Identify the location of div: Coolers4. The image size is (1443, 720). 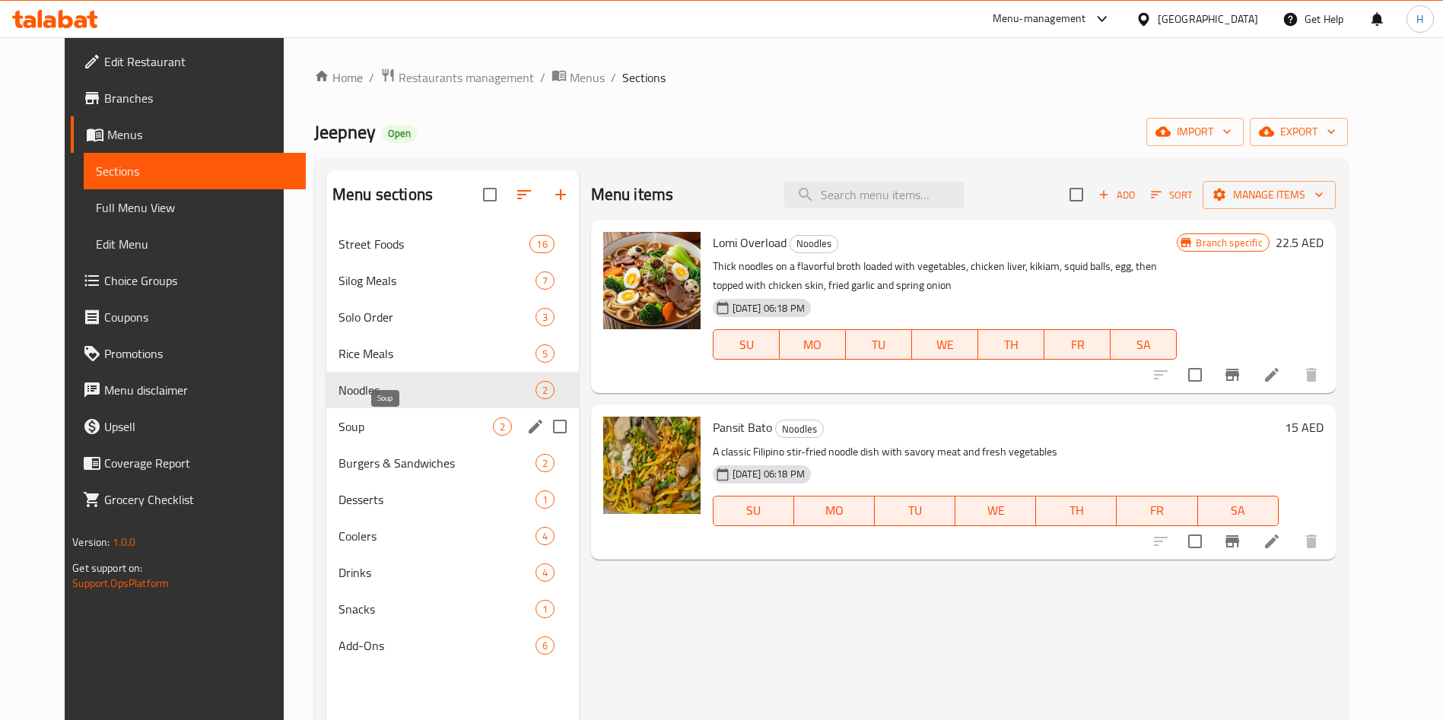
(453, 536).